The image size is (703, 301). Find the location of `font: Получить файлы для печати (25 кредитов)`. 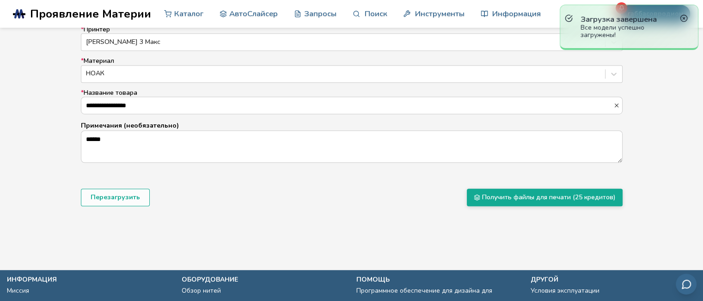

font: Получить файлы для печати (25 кредитов) is located at coordinates (549, 197).